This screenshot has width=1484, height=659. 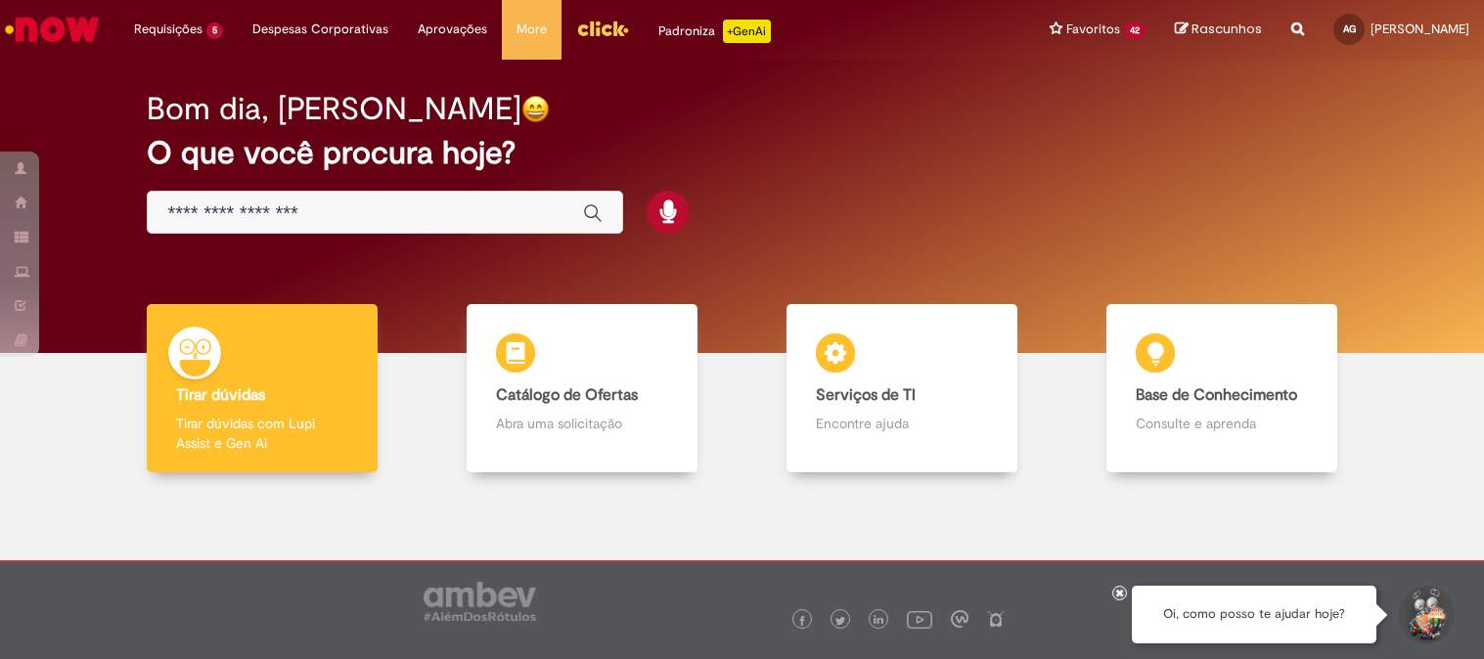 What do you see at coordinates (919, 619) in the screenshot?
I see `img: logo_footer_youtube.png` at bounding box center [919, 619].